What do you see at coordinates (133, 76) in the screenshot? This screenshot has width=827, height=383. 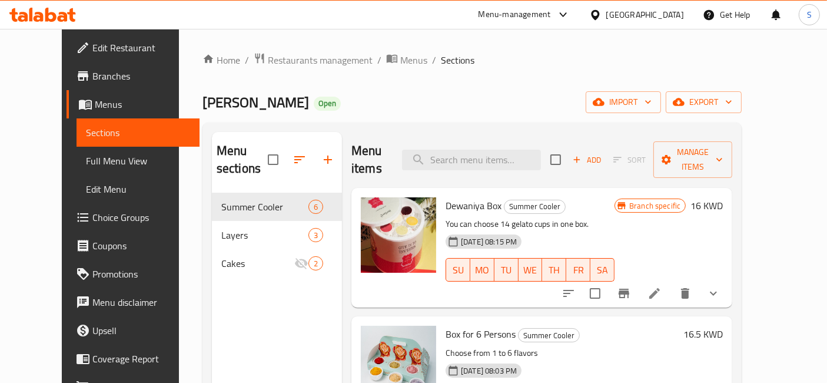 I see `a: Branches` at bounding box center [133, 76].